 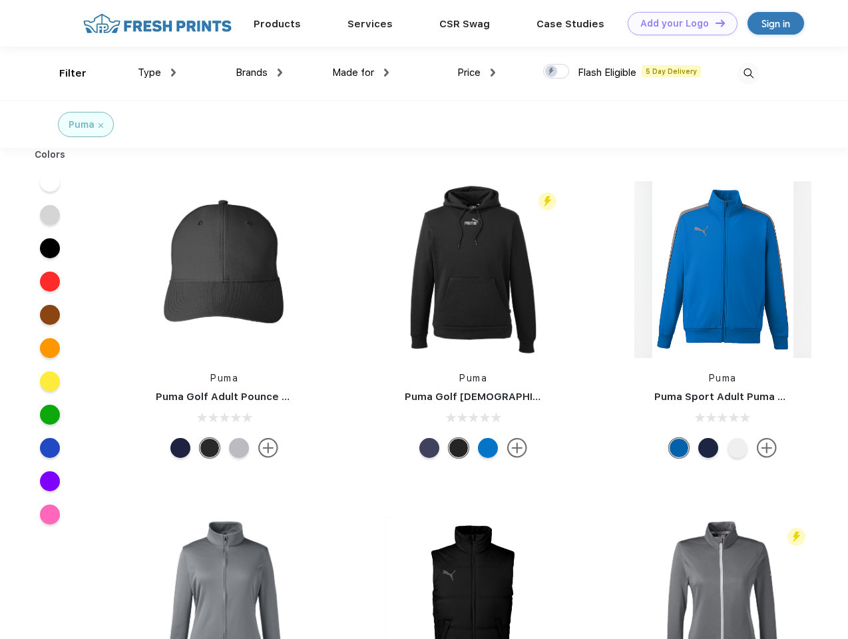 I want to click on div: Sign in, so click(x=776, y=23).